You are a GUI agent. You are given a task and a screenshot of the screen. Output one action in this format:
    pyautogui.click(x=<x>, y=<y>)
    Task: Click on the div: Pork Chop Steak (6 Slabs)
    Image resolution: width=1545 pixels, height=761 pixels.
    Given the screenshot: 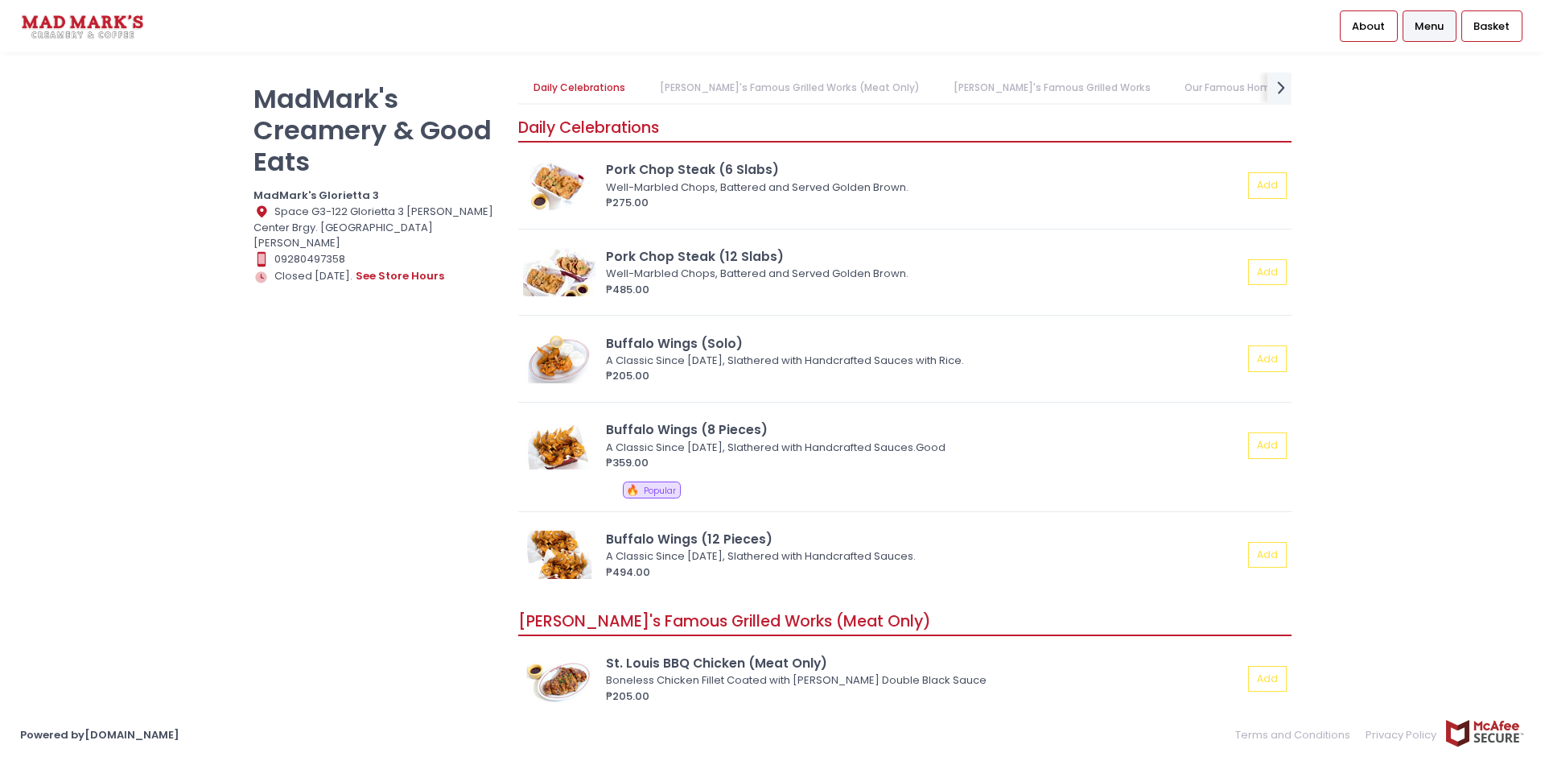 What is the action you would take?
    pyautogui.click(x=924, y=169)
    